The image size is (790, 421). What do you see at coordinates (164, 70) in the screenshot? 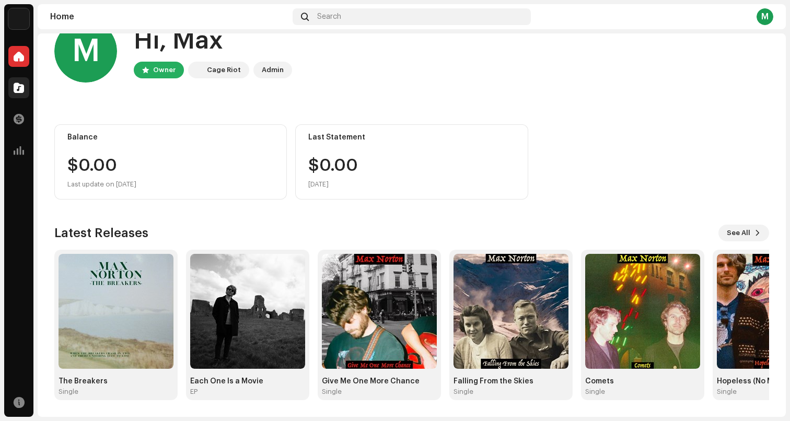
I see `div: Owner` at bounding box center [164, 70].